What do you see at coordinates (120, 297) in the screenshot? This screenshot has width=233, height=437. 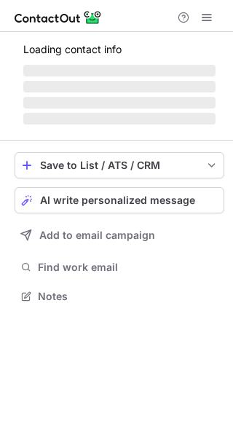 I see `button: Notes` at bounding box center [120, 297].